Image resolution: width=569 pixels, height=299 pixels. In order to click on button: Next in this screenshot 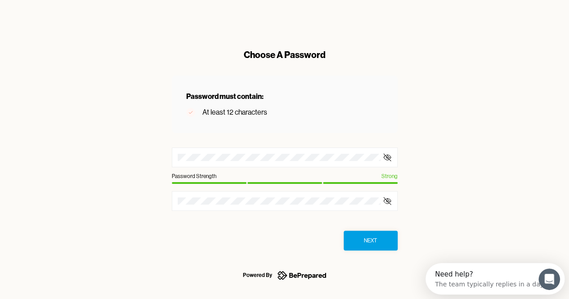, I will do `click(371, 241)`.